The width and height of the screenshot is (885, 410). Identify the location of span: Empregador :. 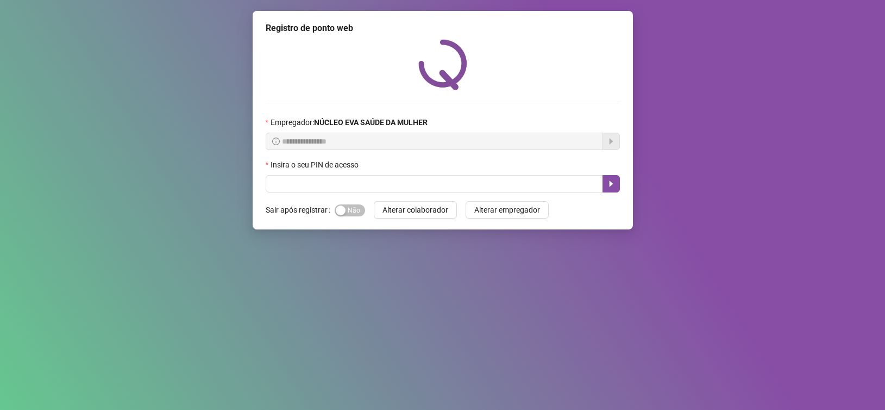
(349, 122).